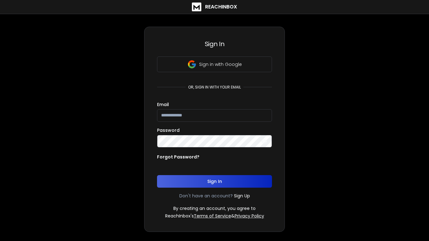 This screenshot has height=241, width=429. Describe the element at coordinates (249, 216) in the screenshot. I see `a: Privacy Policy` at that location.